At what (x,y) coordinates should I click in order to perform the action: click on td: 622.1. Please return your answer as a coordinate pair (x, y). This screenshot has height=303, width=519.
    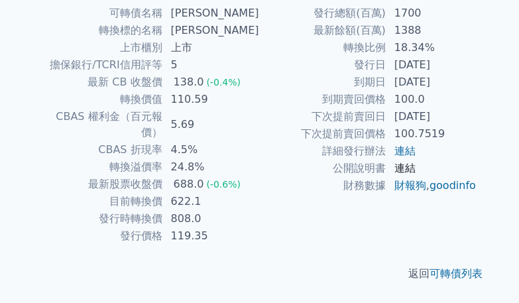
    Looking at the image, I should click on (211, 202).